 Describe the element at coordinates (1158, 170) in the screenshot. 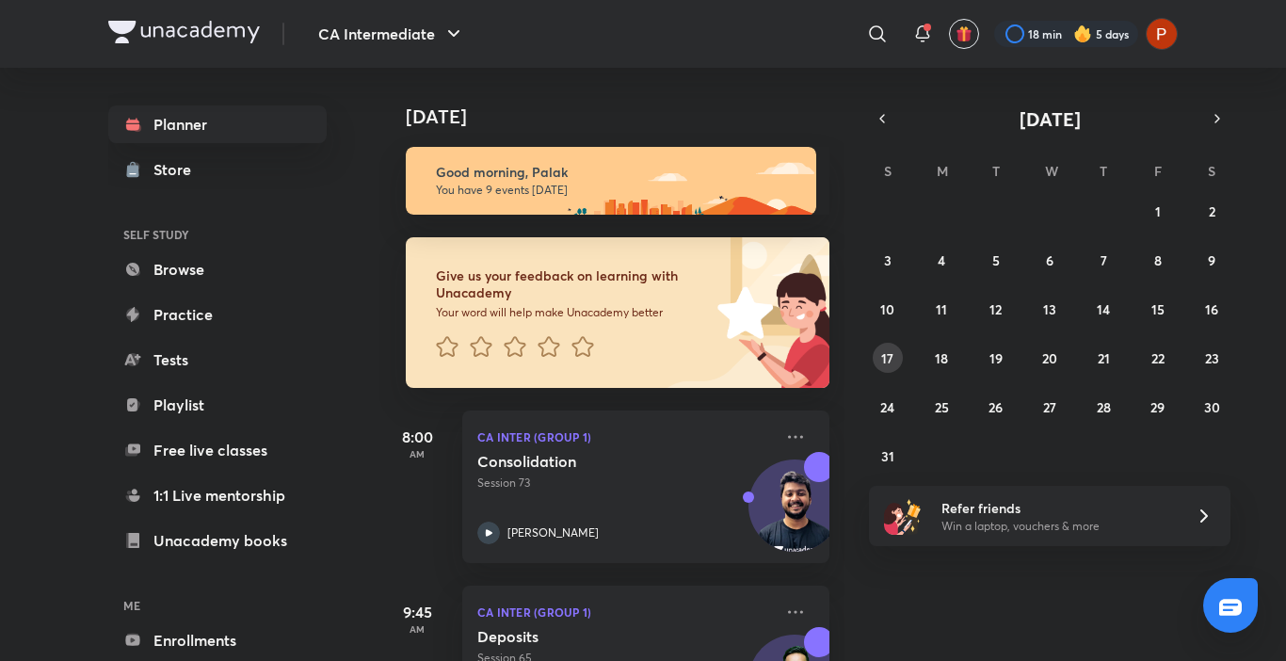

I see `abbr: Friday` at that location.